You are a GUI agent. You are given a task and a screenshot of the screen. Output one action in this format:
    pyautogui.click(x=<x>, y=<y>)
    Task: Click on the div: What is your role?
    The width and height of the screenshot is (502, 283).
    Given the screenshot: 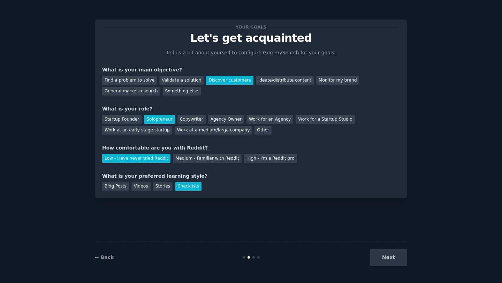 What is the action you would take?
    pyautogui.click(x=251, y=109)
    